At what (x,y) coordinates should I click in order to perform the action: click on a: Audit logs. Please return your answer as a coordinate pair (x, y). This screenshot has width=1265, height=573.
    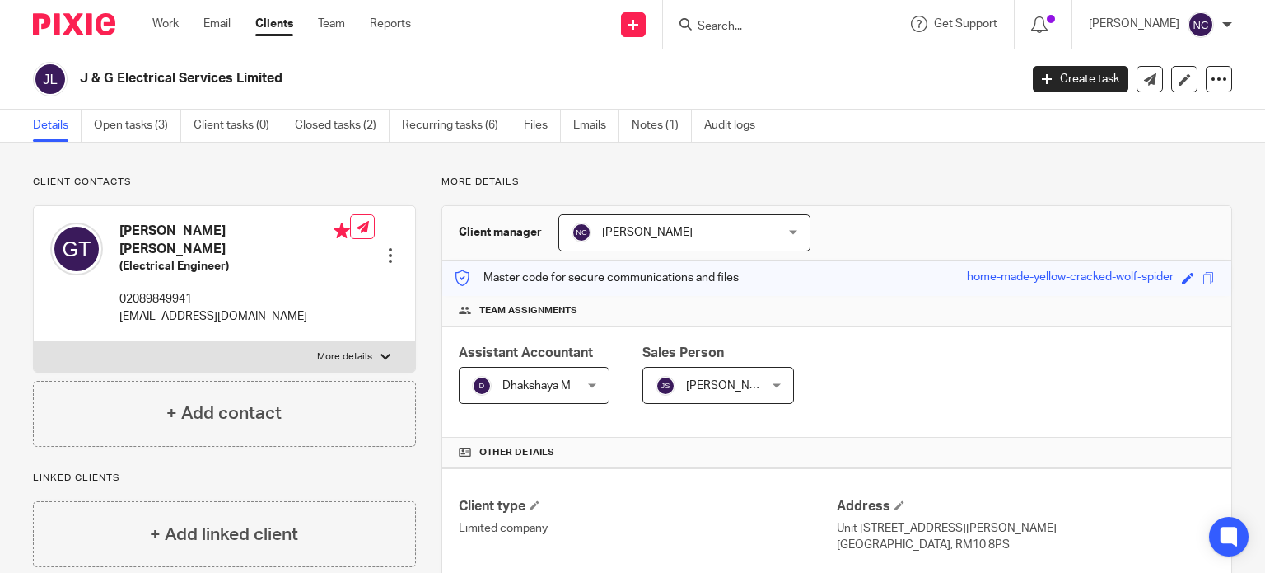
    Looking at the image, I should click on (736, 125).